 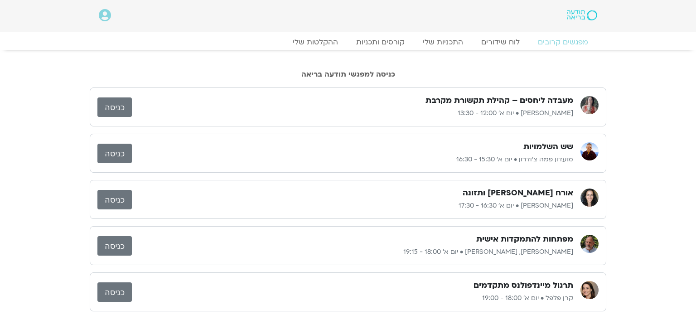 I want to click on a: לוח שידורים, so click(x=500, y=42).